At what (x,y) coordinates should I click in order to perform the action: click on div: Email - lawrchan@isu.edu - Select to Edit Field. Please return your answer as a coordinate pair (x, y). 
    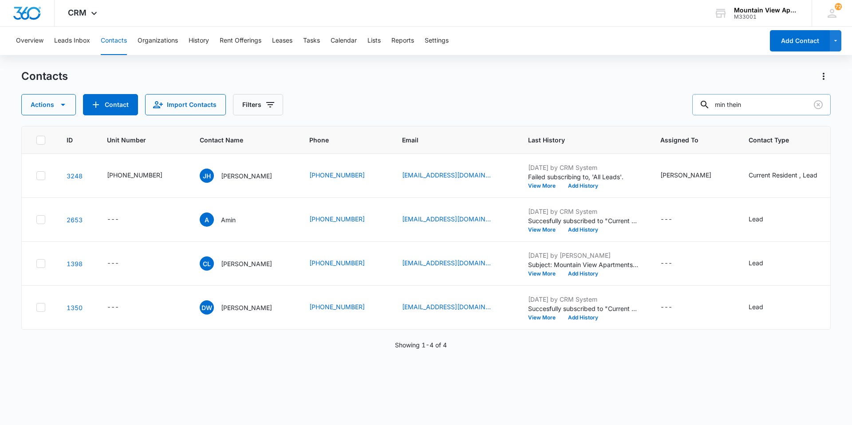
    Looking at the image, I should click on (454, 264).